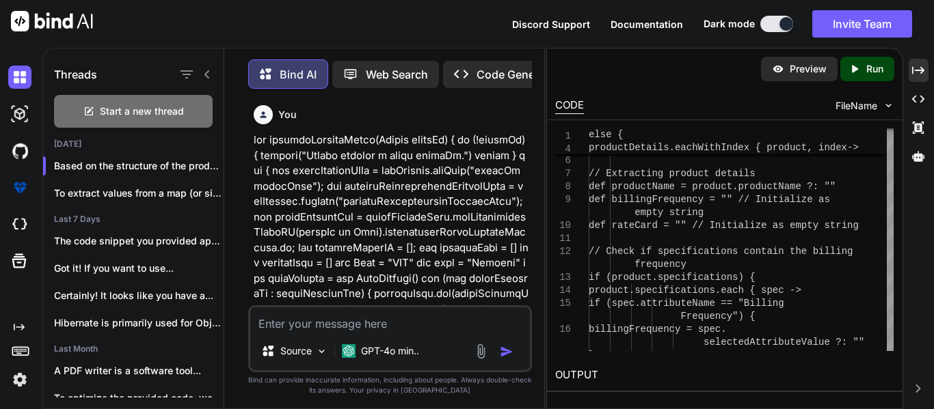 Image resolution: width=934 pixels, height=409 pixels. I want to click on h1: Threads, so click(75, 74).